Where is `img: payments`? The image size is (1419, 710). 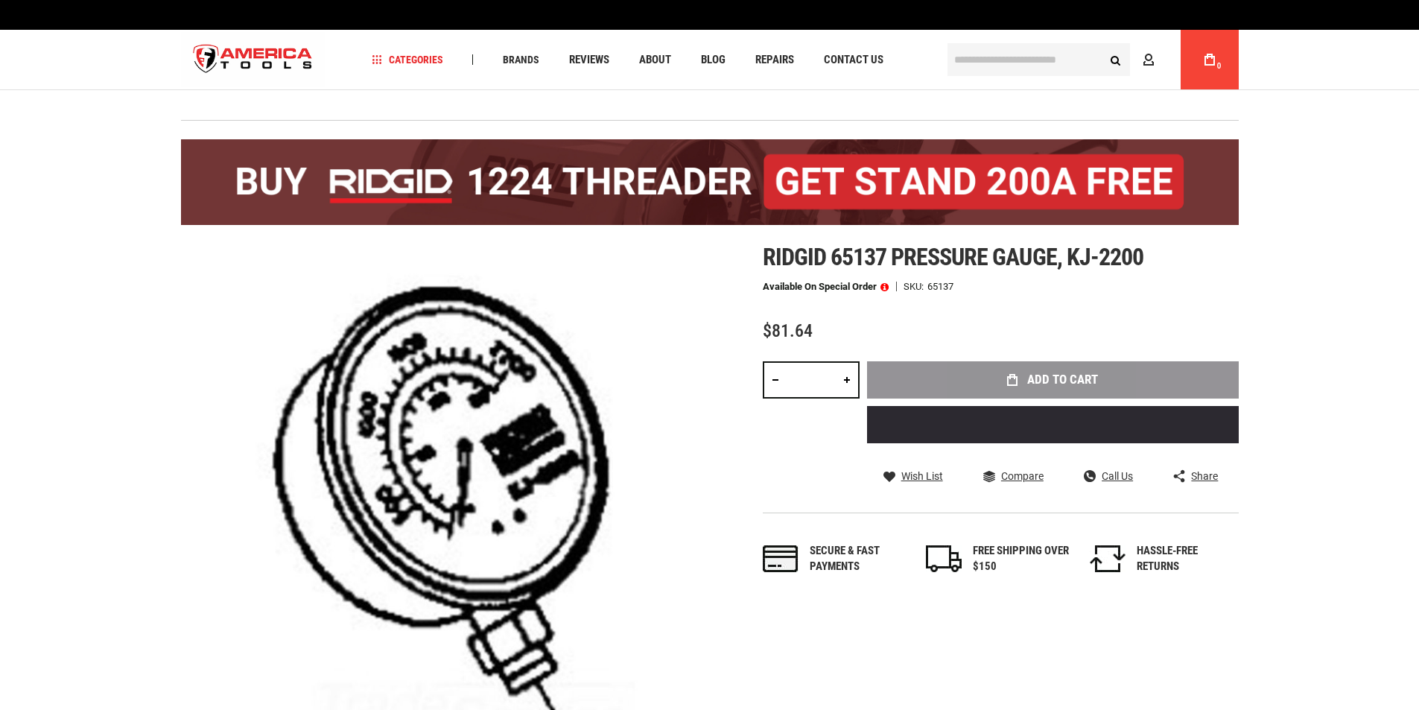
img: payments is located at coordinates (781, 559).